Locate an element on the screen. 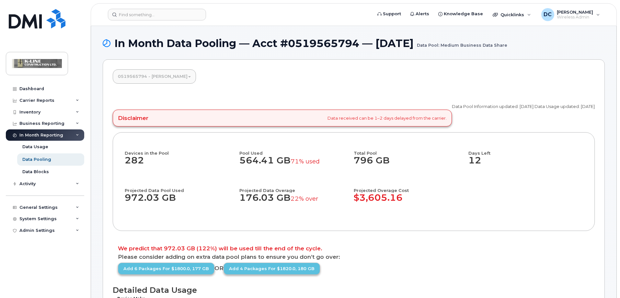 This screenshot has width=620, height=298. h4: Projected Data Overage is located at coordinates (294, 187).